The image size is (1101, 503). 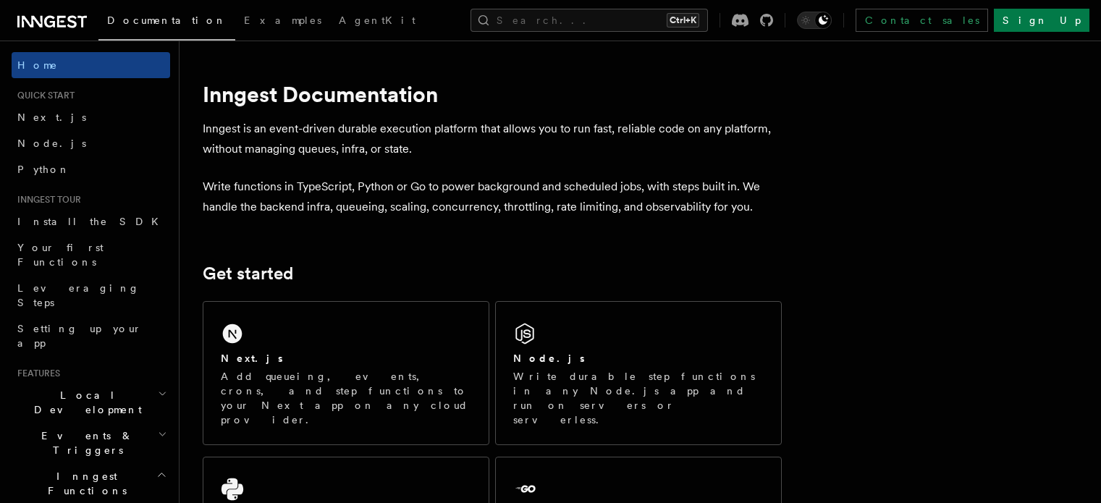 What do you see at coordinates (166, 20) in the screenshot?
I see `span: Documentation` at bounding box center [166, 20].